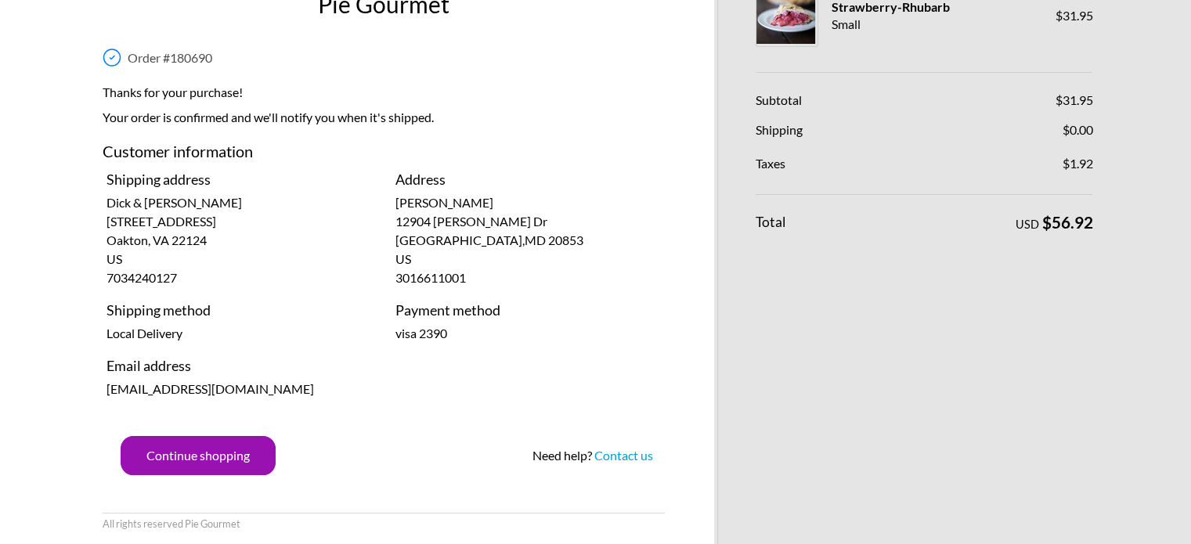  Describe the element at coordinates (565, 240) in the screenshot. I see `span: 20853` at that location.